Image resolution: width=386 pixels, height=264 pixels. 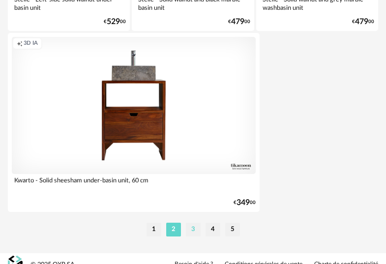 I want to click on span: Creation icon, so click(x=20, y=43).